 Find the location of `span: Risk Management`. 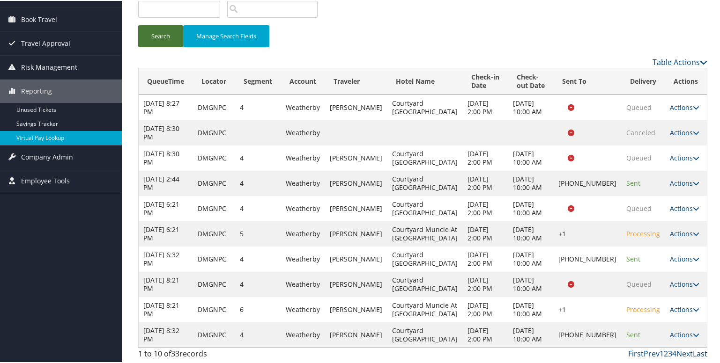

span: Risk Management is located at coordinates (49, 67).